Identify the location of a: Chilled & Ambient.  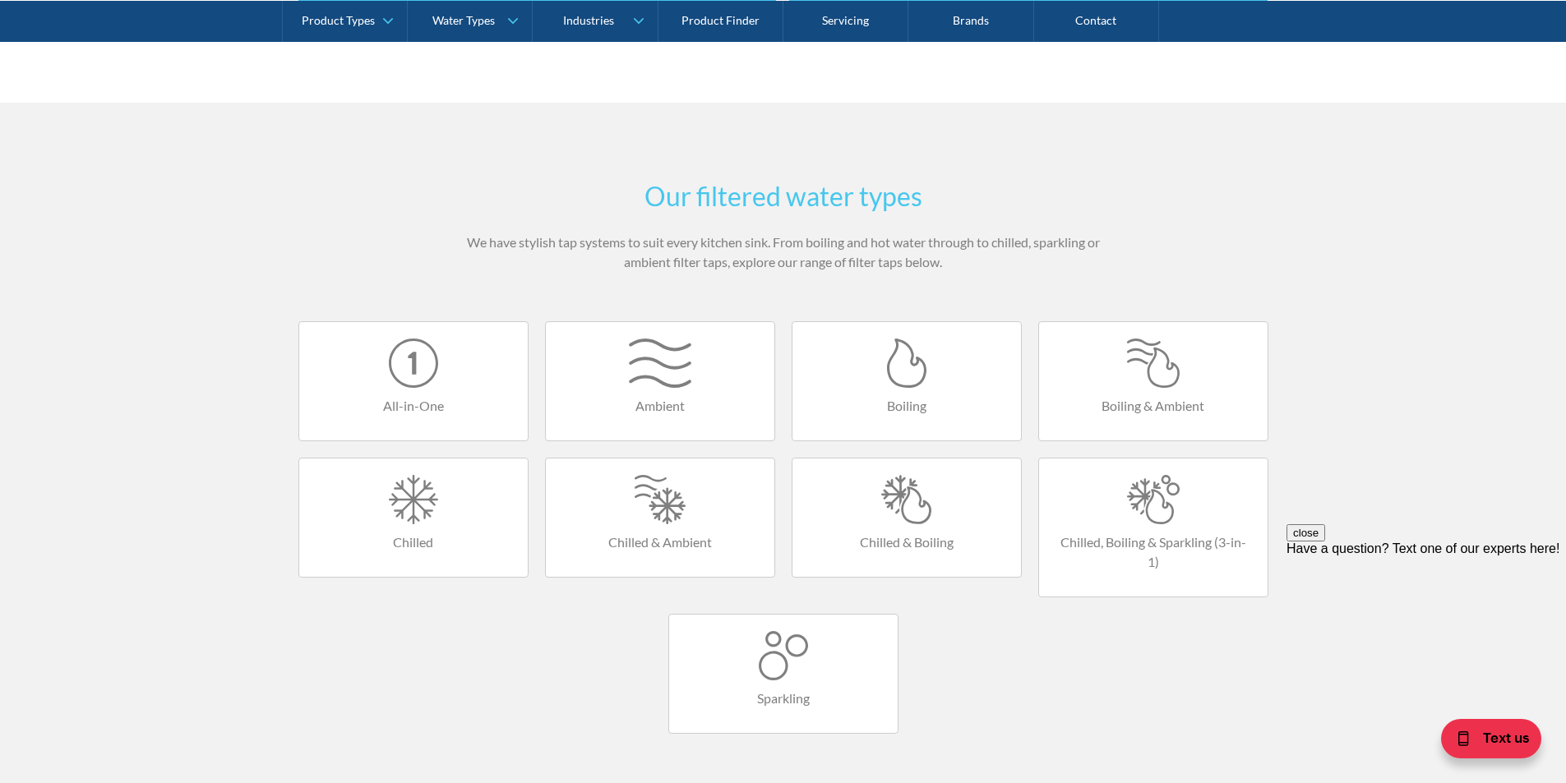
(660, 518).